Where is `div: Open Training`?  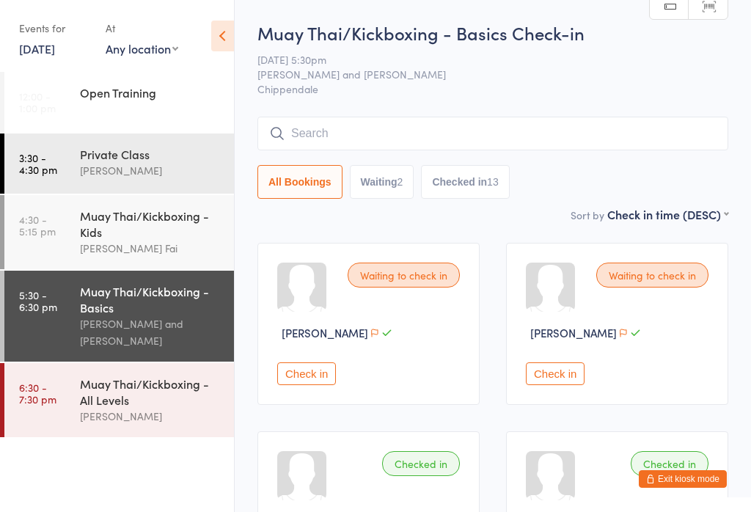 div: Open Training is located at coordinates (150, 92).